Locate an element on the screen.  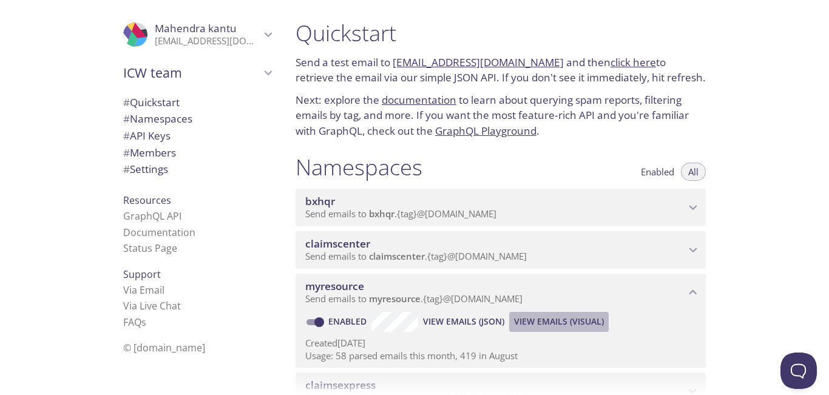
div: claimscenter namespace is located at coordinates (501, 250).